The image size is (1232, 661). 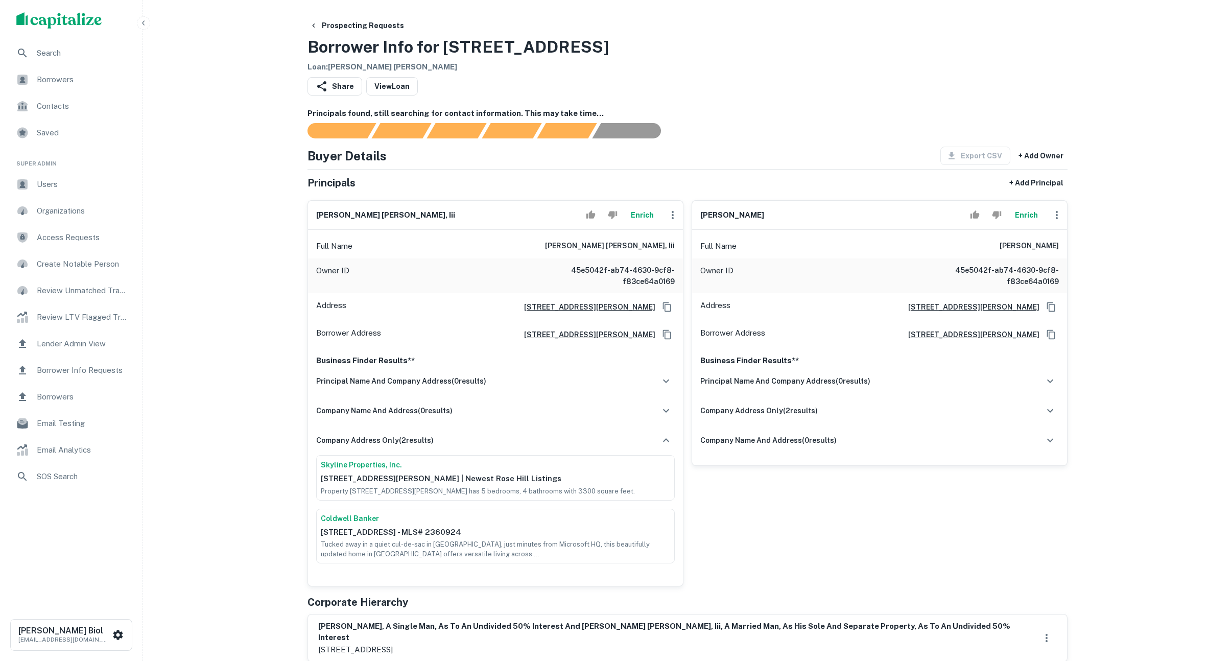 What do you see at coordinates (334, 131) in the screenshot?
I see `div: Sending borrower request to AI...` at bounding box center [334, 131].